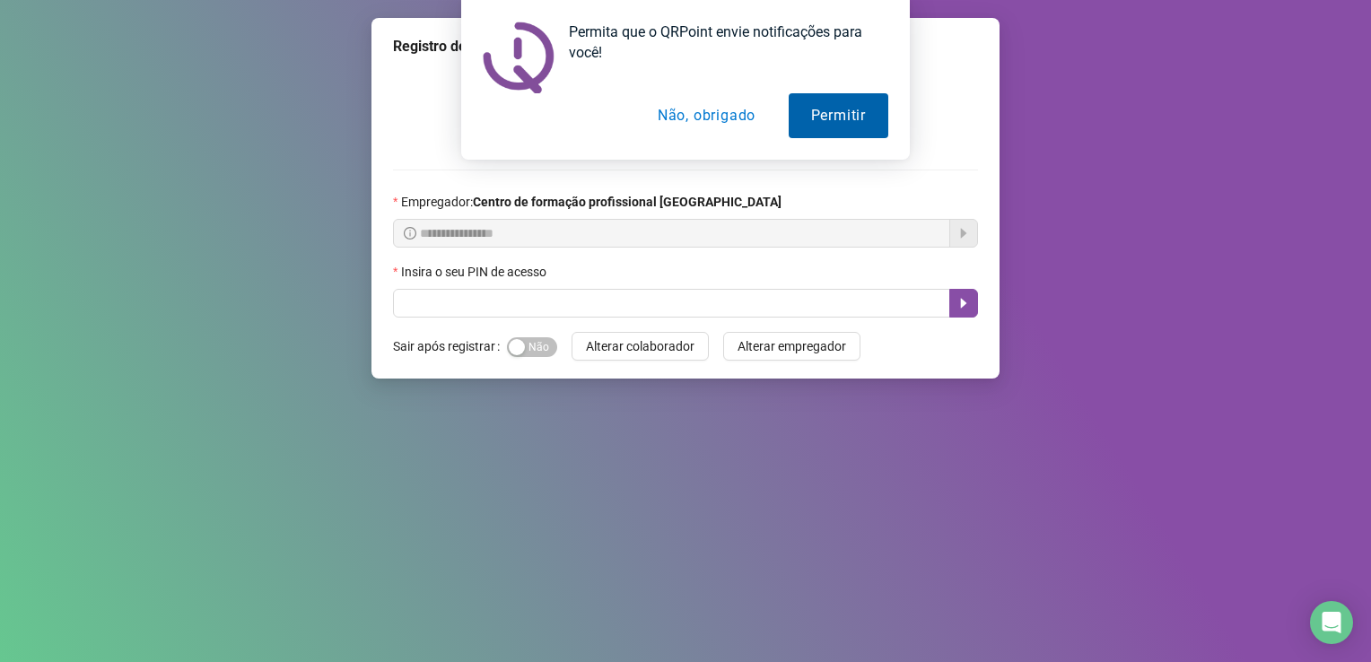 The height and width of the screenshot is (662, 1371). What do you see at coordinates (476, 272) in the screenshot?
I see `label: Insira o seu PIN de acesso` at bounding box center [476, 272].